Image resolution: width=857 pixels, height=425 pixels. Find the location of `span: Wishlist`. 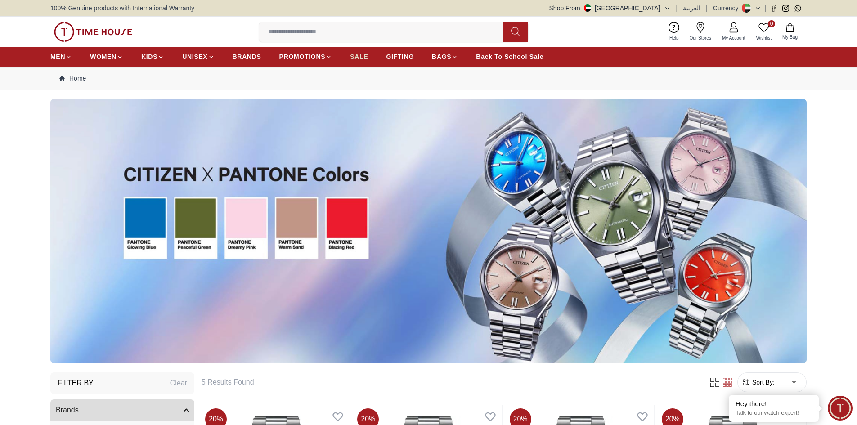

span: Wishlist is located at coordinates (764, 38).